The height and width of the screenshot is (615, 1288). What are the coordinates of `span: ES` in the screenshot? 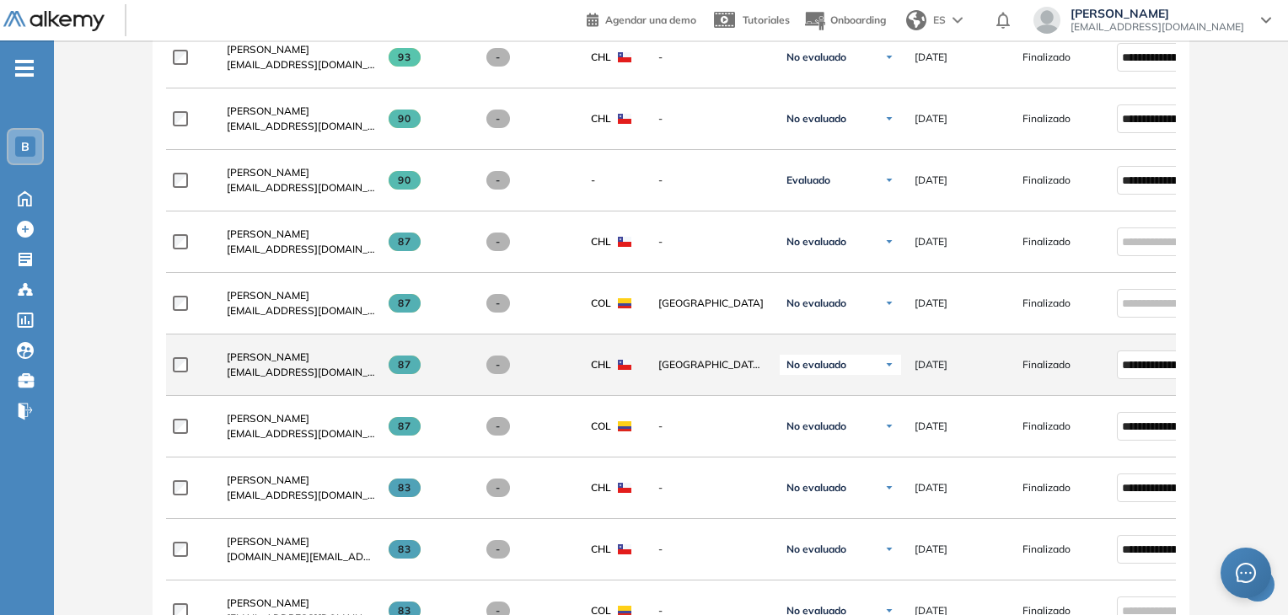 It's located at (939, 20).